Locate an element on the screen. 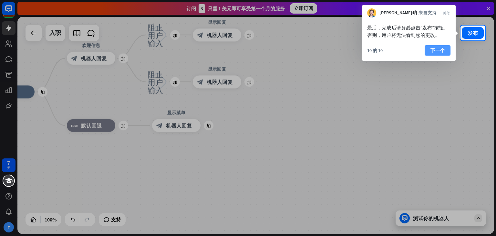 This screenshot has height=236, width=496. font: 最后，完成后请务必点击“发布”按钮。否则，用户将无法看到您的更改。 is located at coordinates (408, 31).